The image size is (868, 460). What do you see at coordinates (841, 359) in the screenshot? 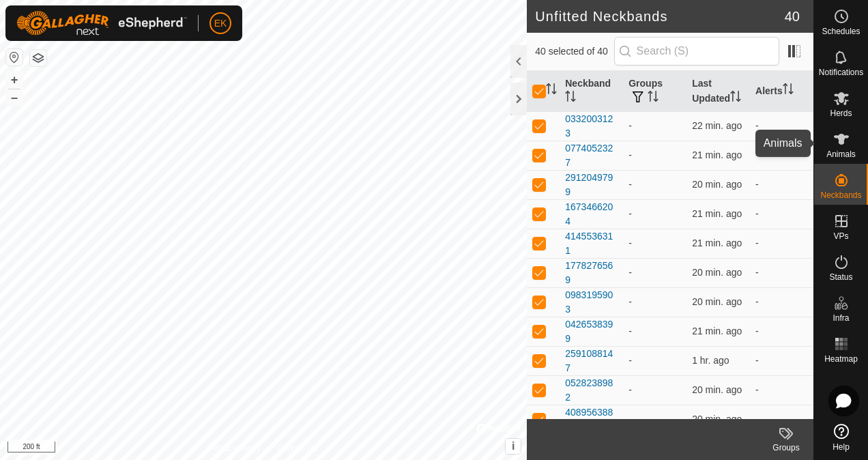
I see `span: Heatmap` at bounding box center [841, 359].